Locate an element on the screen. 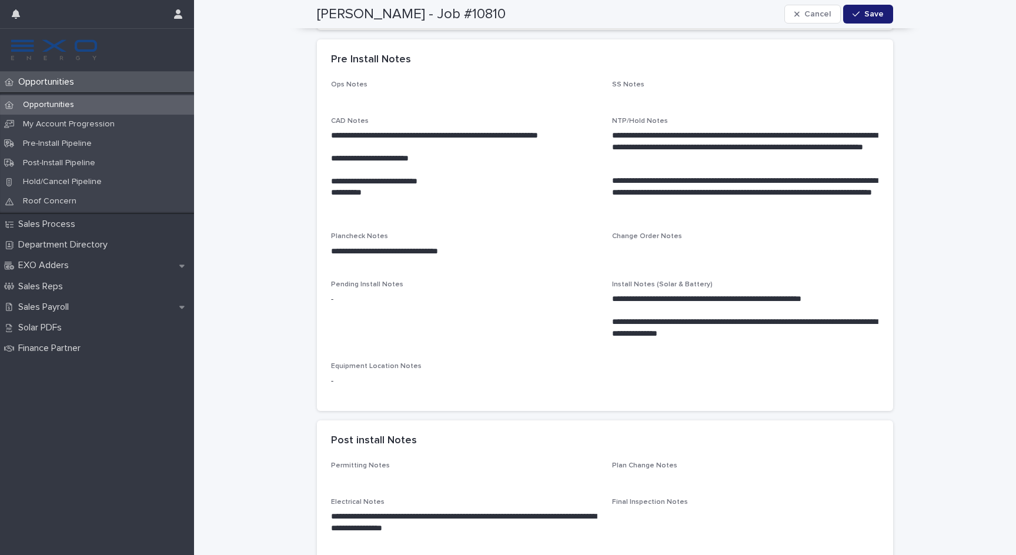 The height and width of the screenshot is (555, 1016). img: FKS5r6ZBThi8E5hshIGi is located at coordinates (54, 50).